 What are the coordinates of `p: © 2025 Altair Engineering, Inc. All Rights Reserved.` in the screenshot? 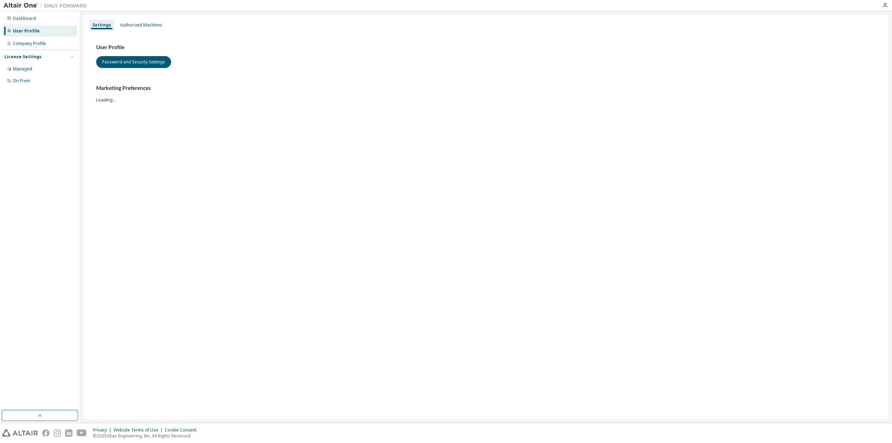 It's located at (147, 435).